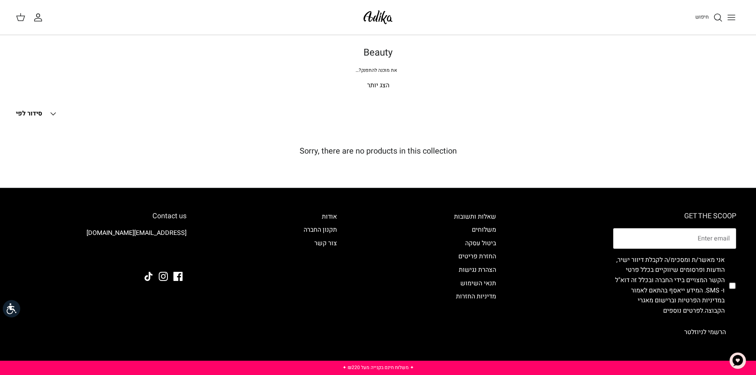  What do you see at coordinates (378, 151) in the screenshot?
I see `h5: Sorry, there are no products in this collection` at bounding box center [378, 151].